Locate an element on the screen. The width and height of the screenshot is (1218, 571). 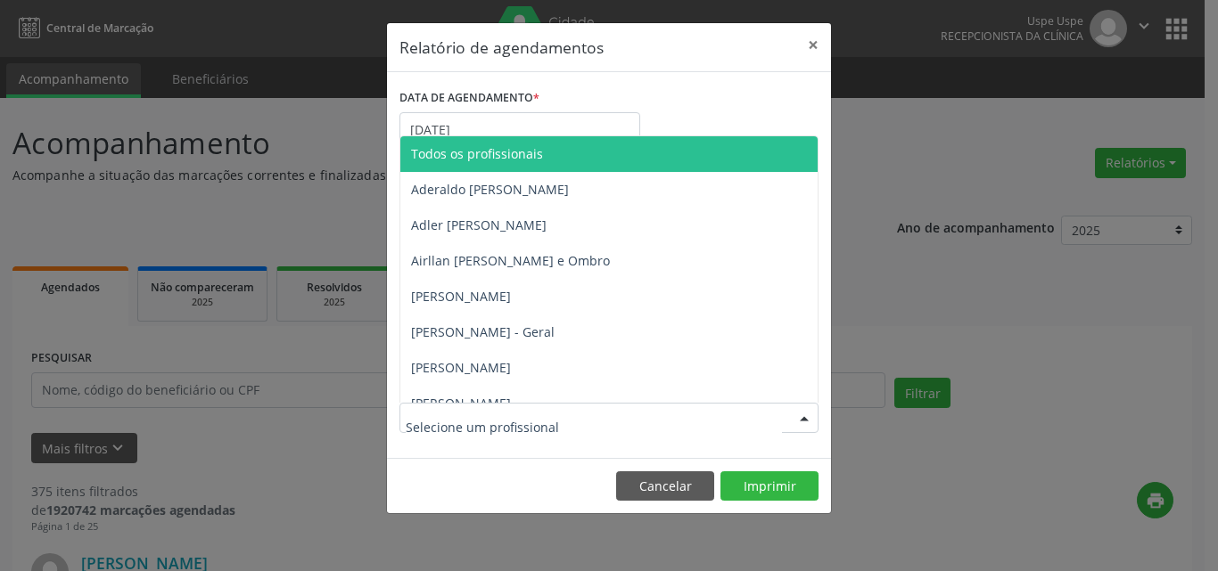
button: Cancelar is located at coordinates (665, 487).